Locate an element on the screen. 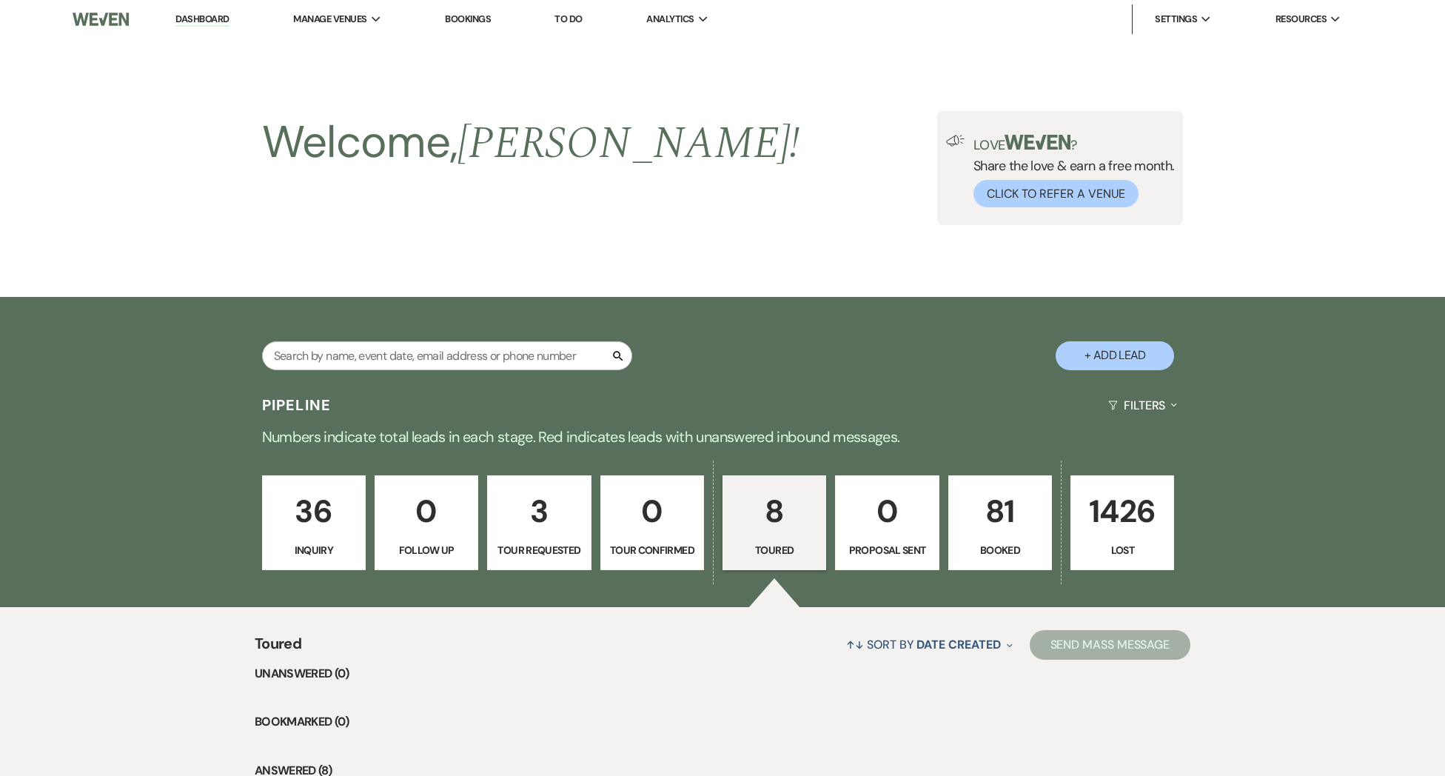 The image size is (1445, 776). p: 1426 is located at coordinates (1122, 511).